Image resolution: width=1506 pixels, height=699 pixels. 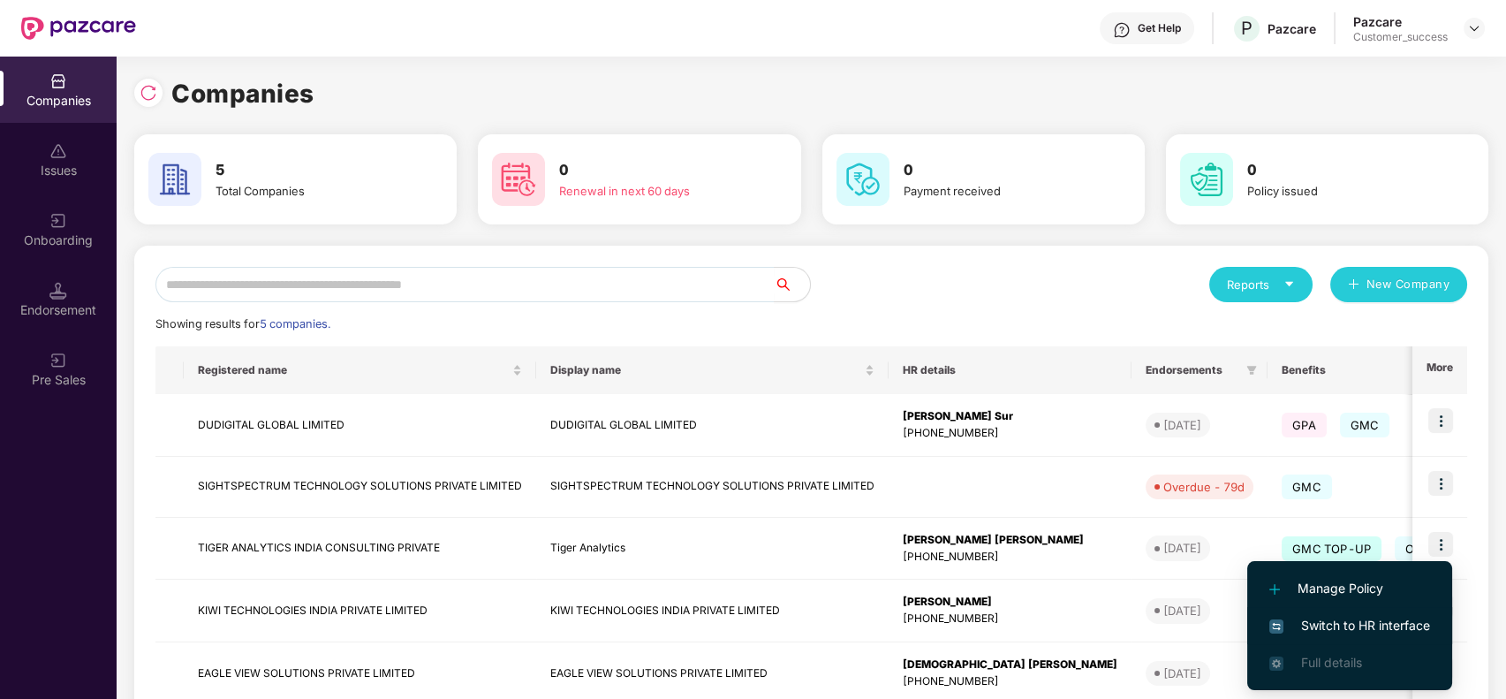 What do you see at coordinates (791, 284) in the screenshot?
I see `span: search` at bounding box center [791, 284].